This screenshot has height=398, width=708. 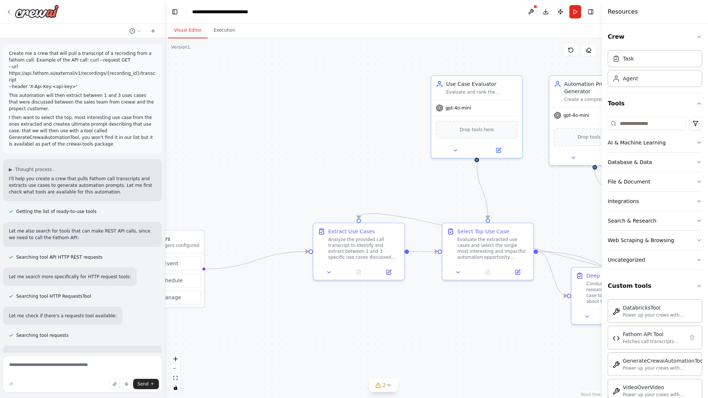 What do you see at coordinates (476, 117) in the screenshot?
I see `div: Use Case EvaluatorEvaluate and rank the extracted use cases to select the single most interesting...` at bounding box center [476, 117].